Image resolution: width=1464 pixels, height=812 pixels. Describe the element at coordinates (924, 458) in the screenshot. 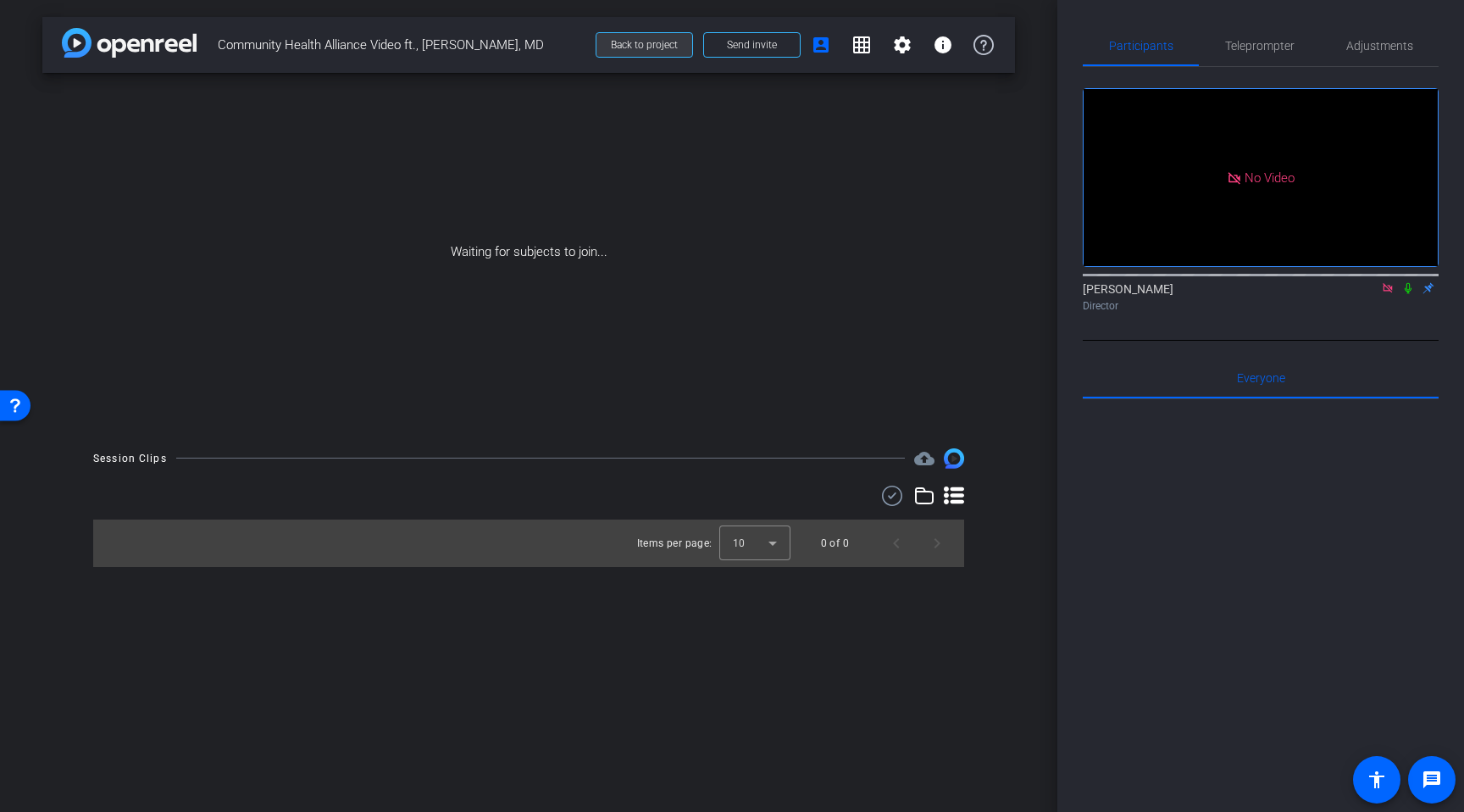

I see `span: Destinations for your clips` at that location.